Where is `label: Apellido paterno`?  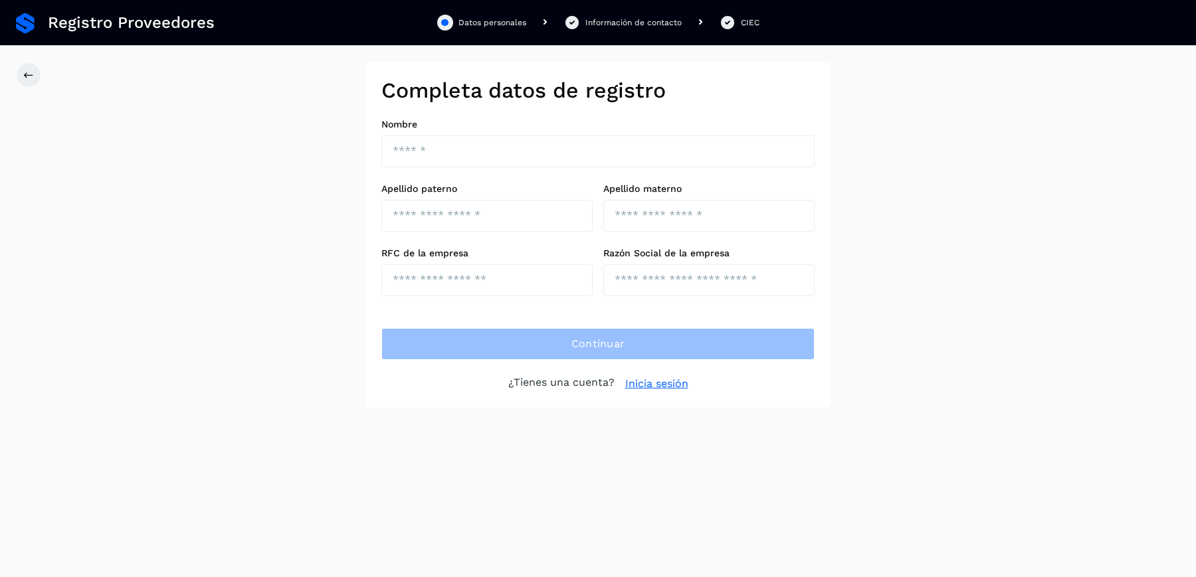
label: Apellido paterno is located at coordinates (487, 189).